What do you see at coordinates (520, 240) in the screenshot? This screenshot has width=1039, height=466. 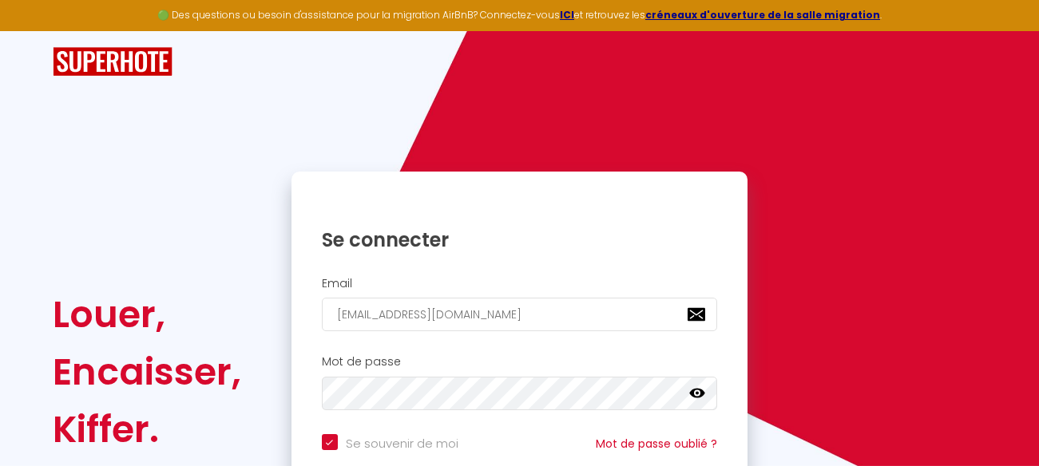 I see `h1: Se connecter` at bounding box center [520, 240].